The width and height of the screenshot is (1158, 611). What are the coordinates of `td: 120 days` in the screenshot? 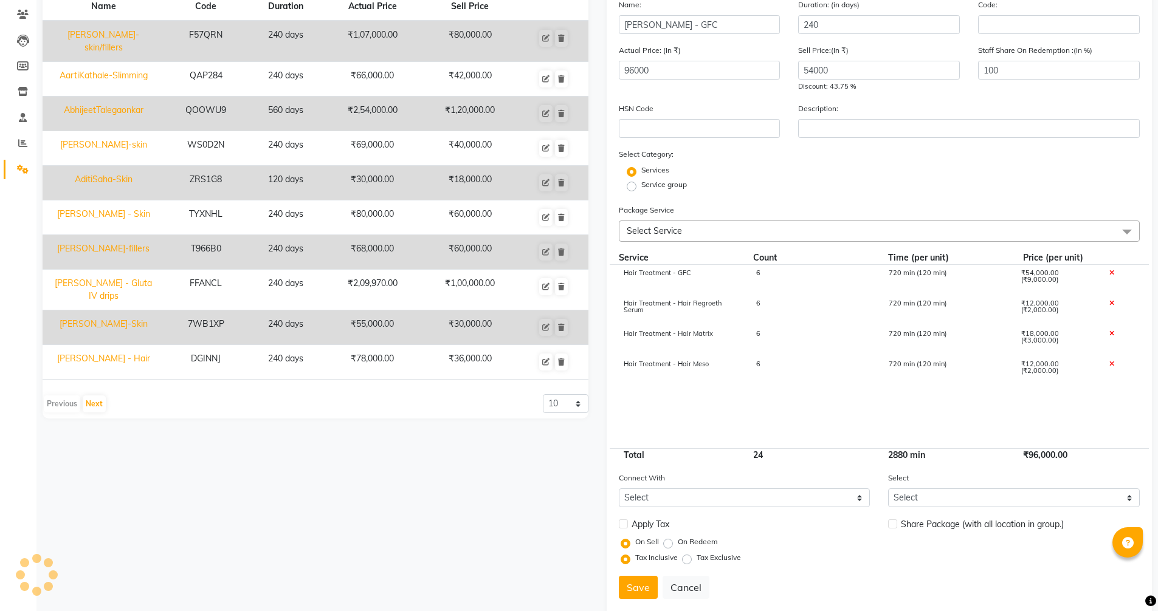 It's located at (286, 183).